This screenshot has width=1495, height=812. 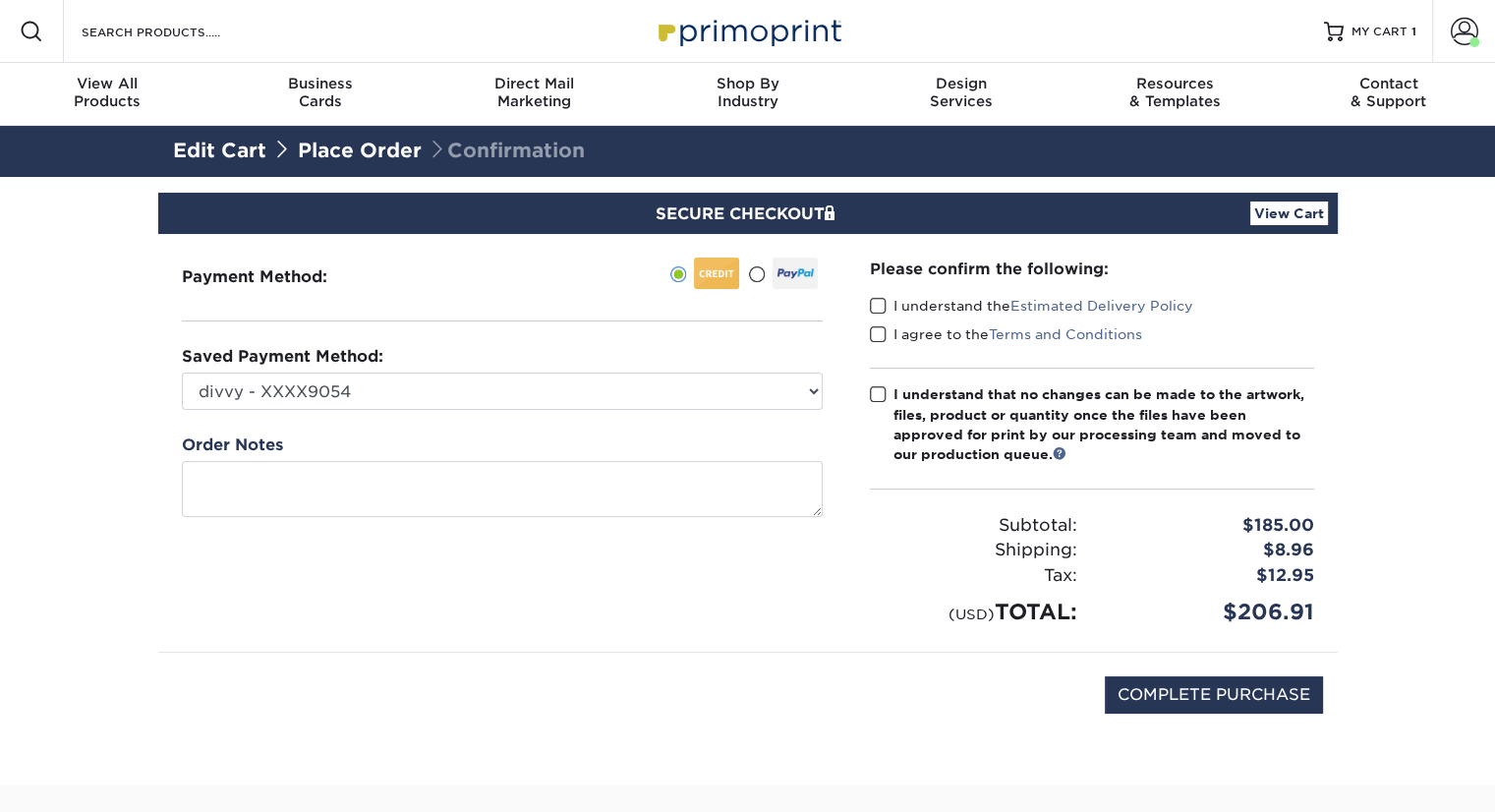 What do you see at coordinates (1102, 306) in the screenshot?
I see `a: Estimated Delivery Policy` at bounding box center [1102, 306].